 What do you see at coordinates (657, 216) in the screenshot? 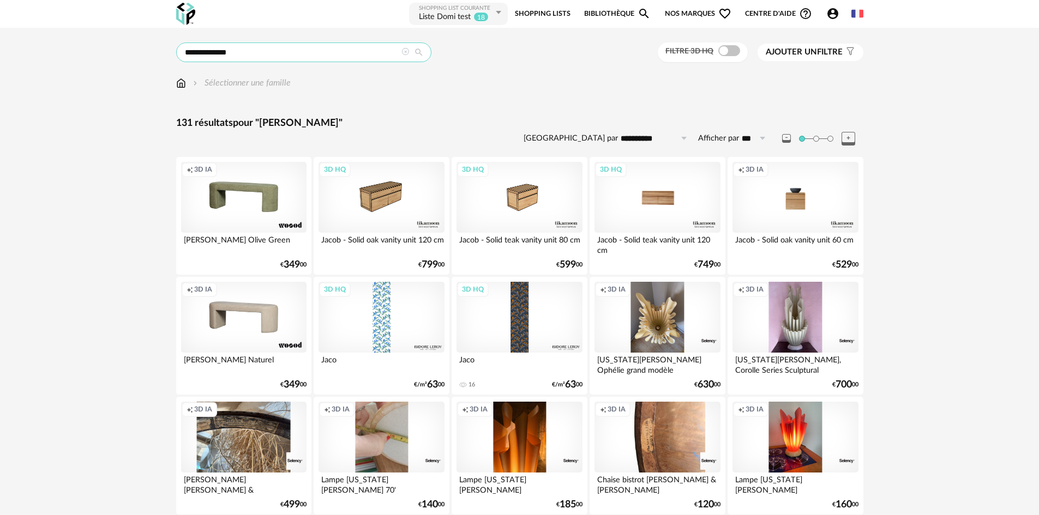
I see `a: 3D HQ Jacob - Solid teak vanity unit 120 cm €74900` at bounding box center [657, 216].